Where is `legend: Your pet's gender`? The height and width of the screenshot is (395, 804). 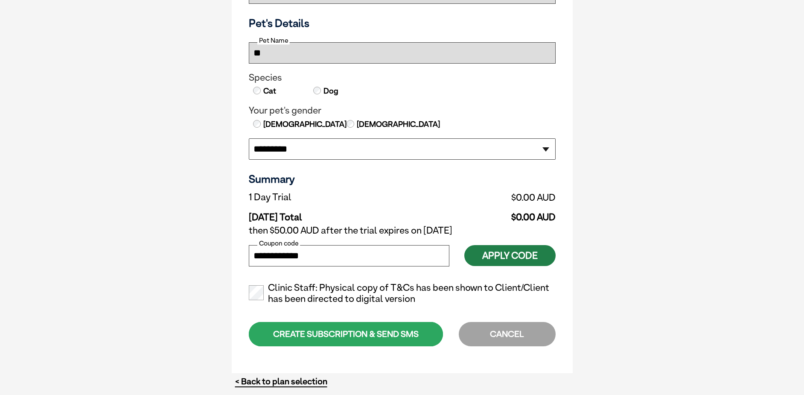
legend: Your pet's gender is located at coordinates (402, 111).